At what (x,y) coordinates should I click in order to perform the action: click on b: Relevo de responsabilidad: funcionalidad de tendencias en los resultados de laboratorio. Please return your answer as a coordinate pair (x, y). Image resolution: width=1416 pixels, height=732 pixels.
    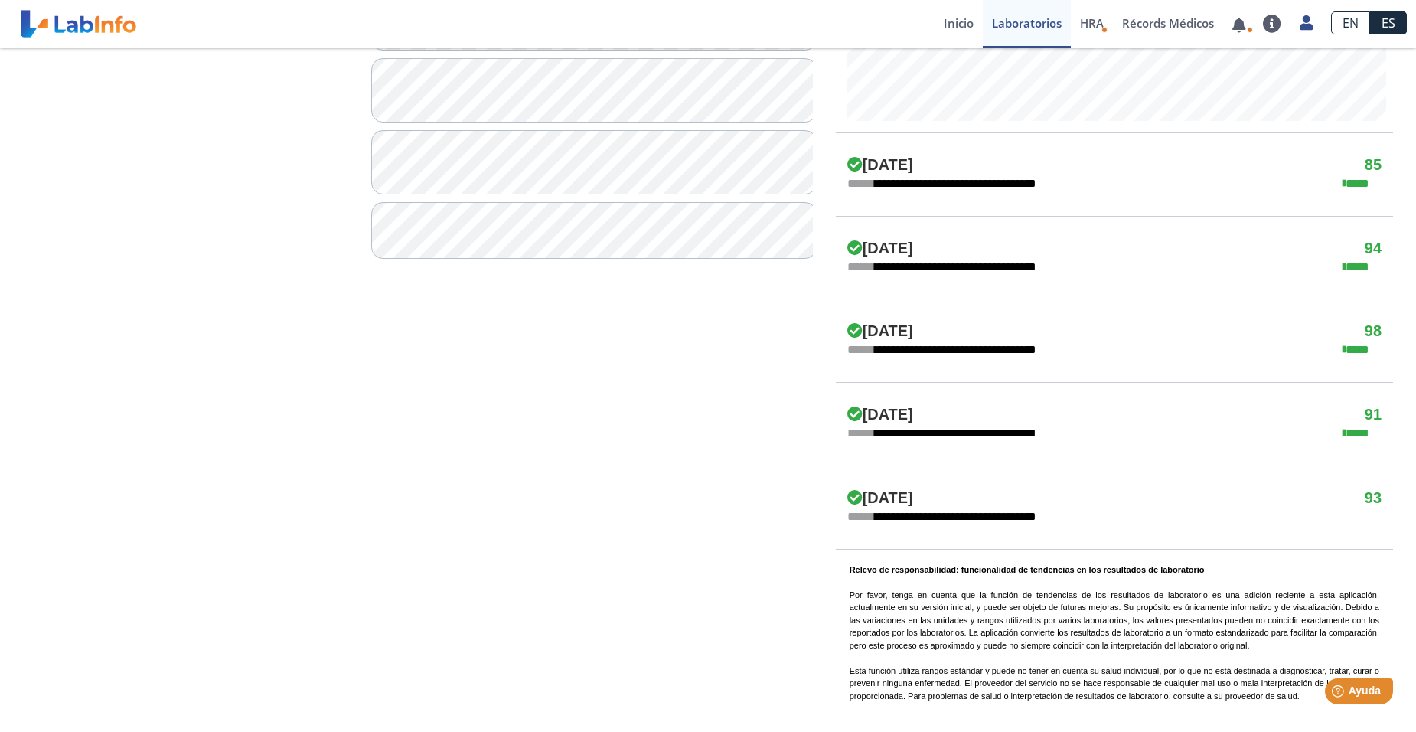
    Looking at the image, I should click on (1027, 570).